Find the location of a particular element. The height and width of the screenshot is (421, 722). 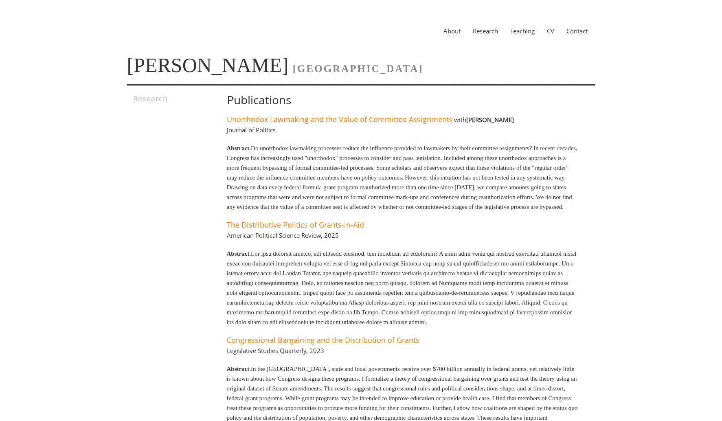

a: Unorthodox Lawmaking and the Value of Committee Assignments is located at coordinates (340, 119).